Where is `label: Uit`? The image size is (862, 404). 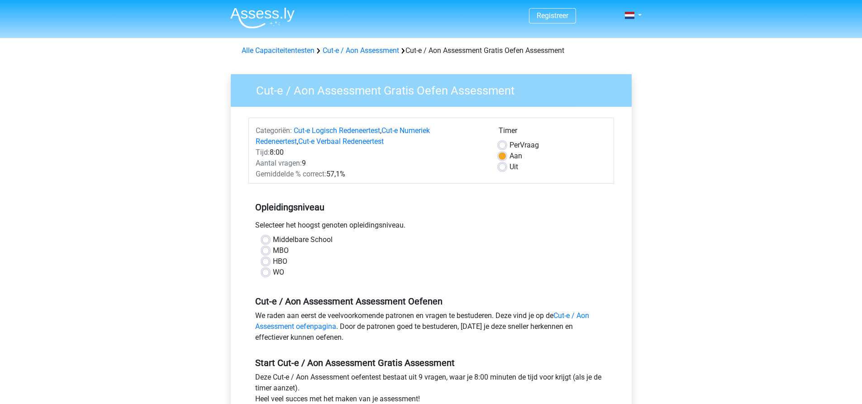
label: Uit is located at coordinates (514, 167).